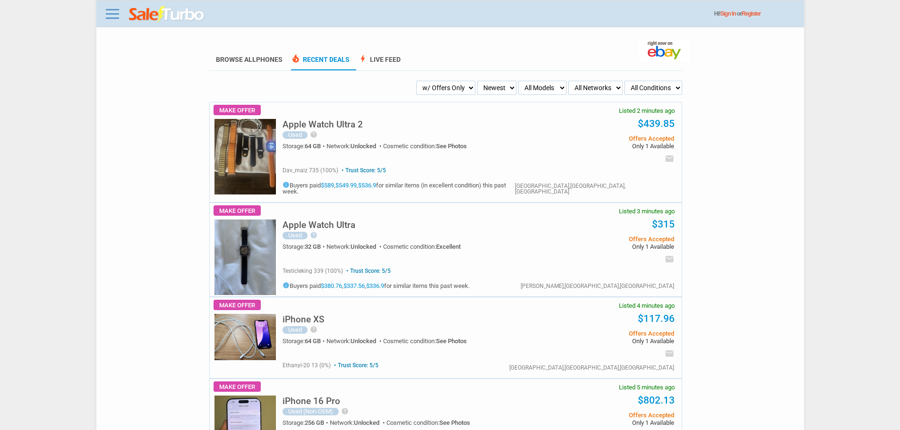 This screenshot has height=430, width=900. What do you see at coordinates (319, 226) in the screenshot?
I see `a: Apple Watch Ultra` at bounding box center [319, 226].